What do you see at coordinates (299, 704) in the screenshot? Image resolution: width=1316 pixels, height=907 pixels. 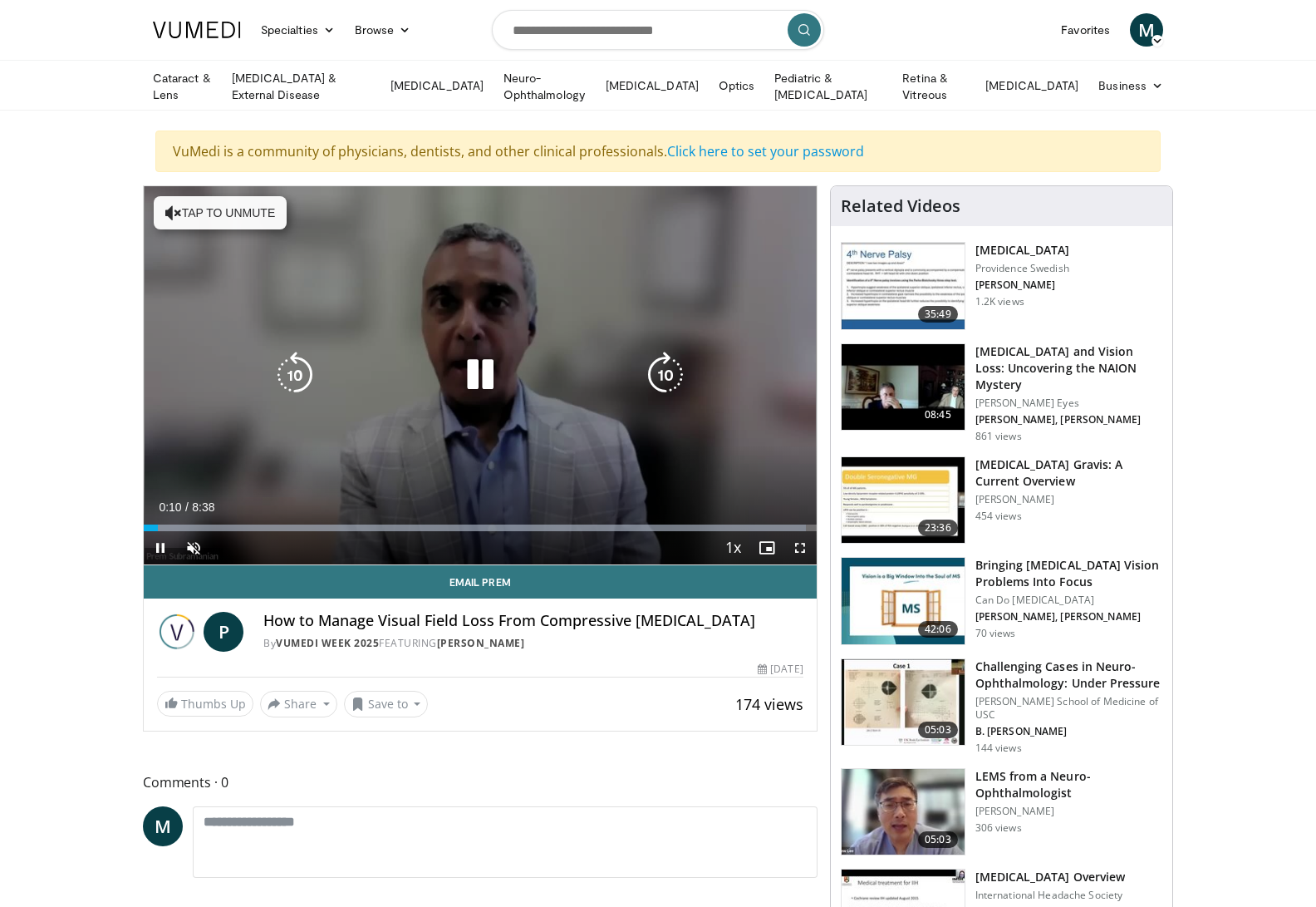 I see `button: Share` at bounding box center [299, 704].